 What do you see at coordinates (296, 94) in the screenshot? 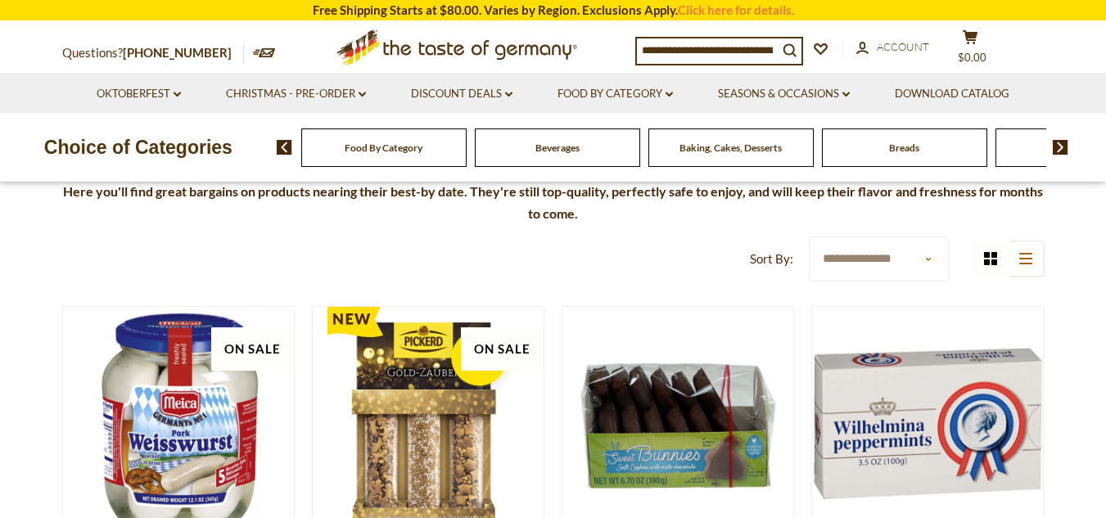
I see `a: Christmas - PRE-ORDER` at bounding box center [296, 94].